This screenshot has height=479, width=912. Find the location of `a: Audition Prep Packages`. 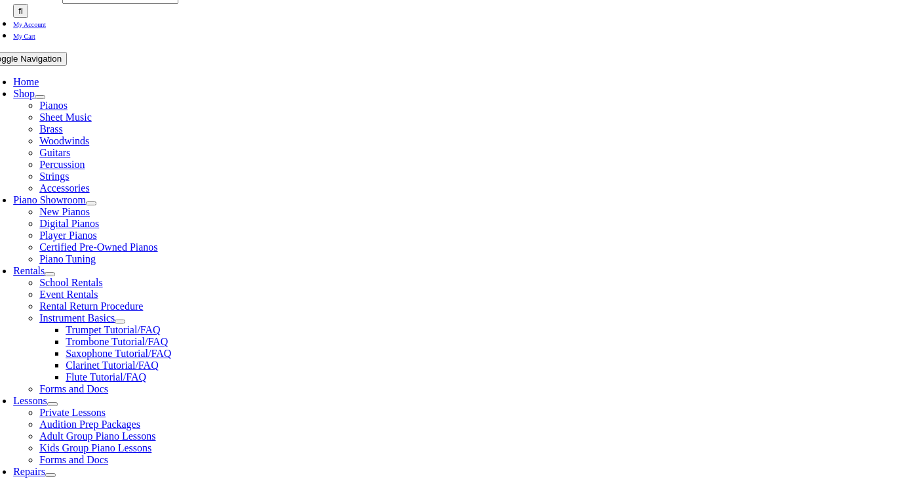

a: Audition Prep Packages is located at coordinates (90, 424).